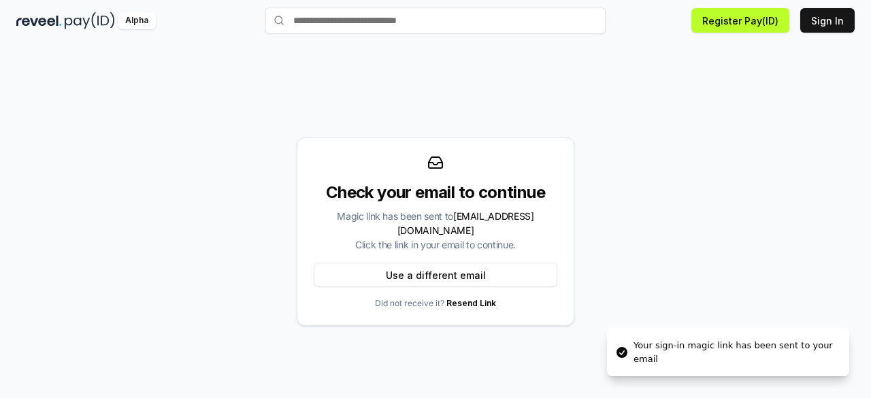 The image size is (871, 398). Describe the element at coordinates (827, 20) in the screenshot. I see `button: Sign In` at that location.